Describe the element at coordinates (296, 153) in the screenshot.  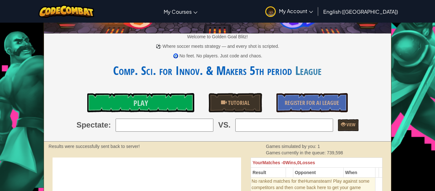
I see `span: Games currently in the queue:` at that location.